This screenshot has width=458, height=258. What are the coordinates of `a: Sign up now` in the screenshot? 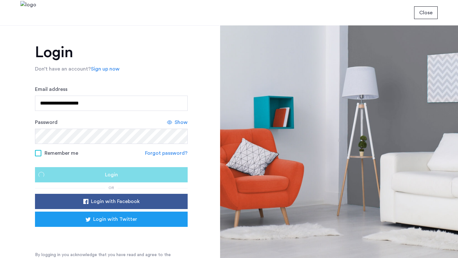 It's located at (105, 69).